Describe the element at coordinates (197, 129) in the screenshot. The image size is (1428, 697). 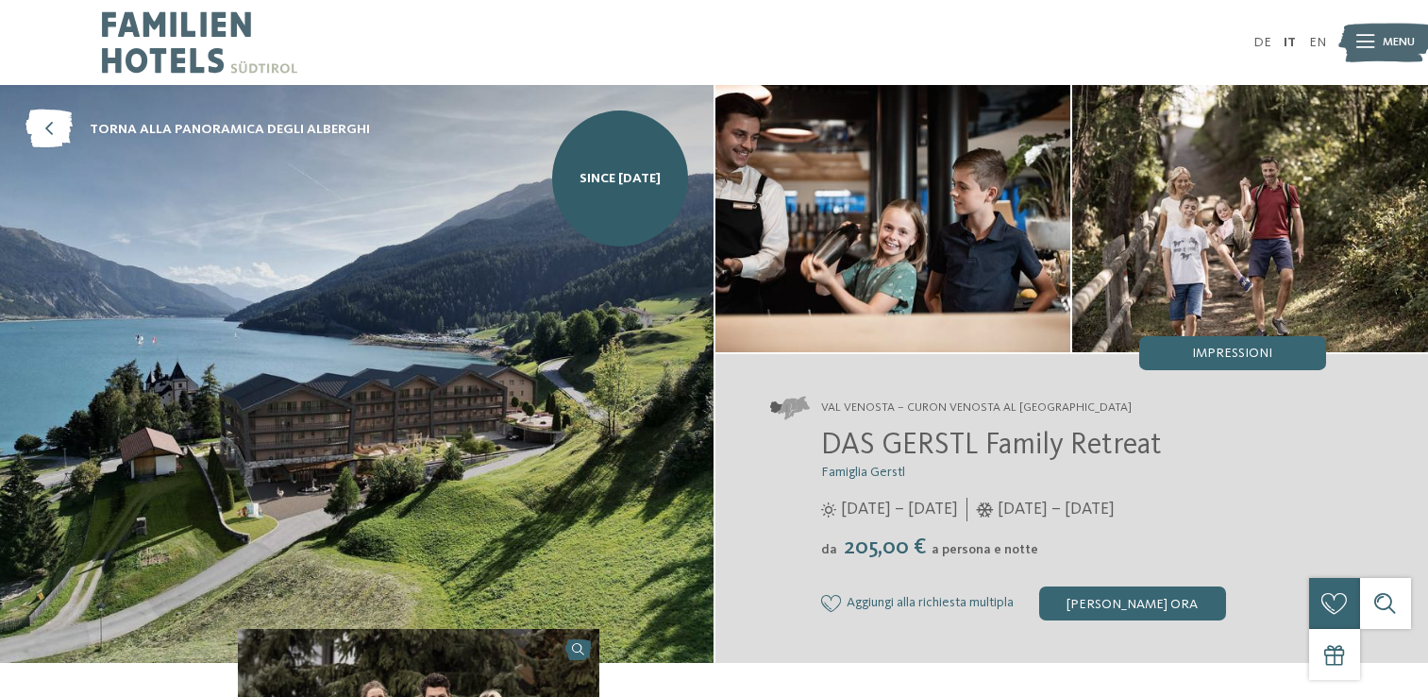
I see `a: torna alla panoramica degli alberghi` at that location.